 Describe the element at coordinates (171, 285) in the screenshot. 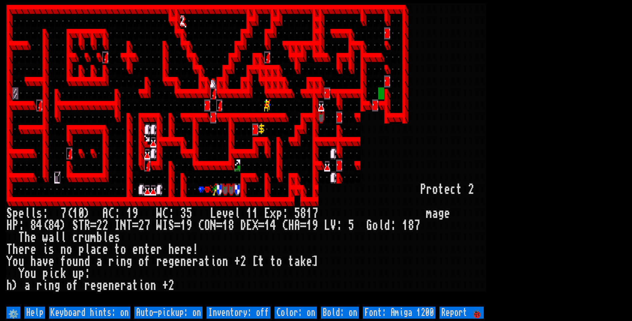

I see `div: 2` at that location.